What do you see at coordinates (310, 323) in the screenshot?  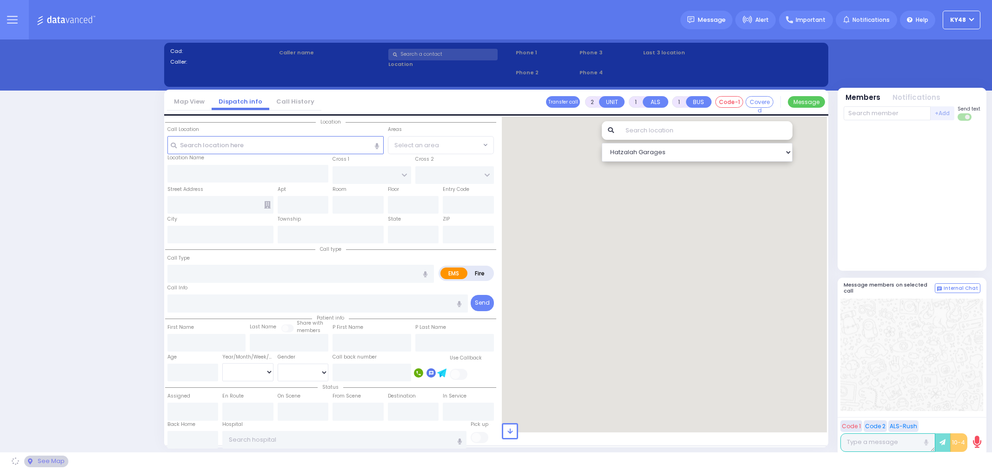 I see `small: Share with` at bounding box center [310, 323].